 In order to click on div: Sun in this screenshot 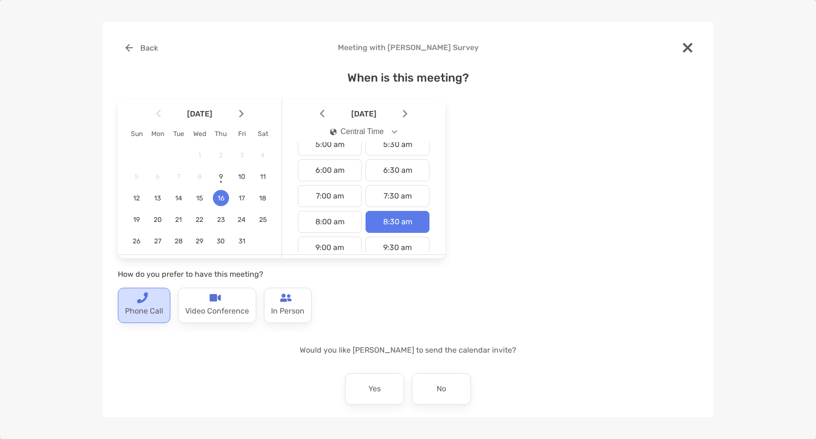, I will do `click(137, 134)`.